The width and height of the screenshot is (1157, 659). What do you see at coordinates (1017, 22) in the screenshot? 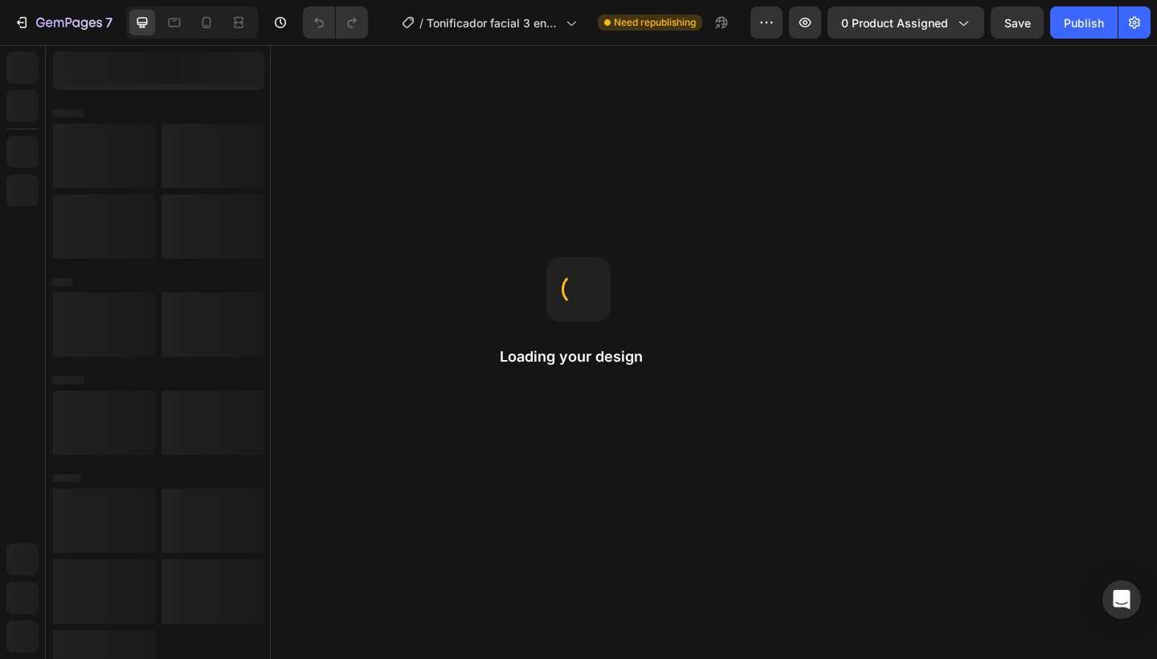
I see `span: Save` at bounding box center [1017, 22].